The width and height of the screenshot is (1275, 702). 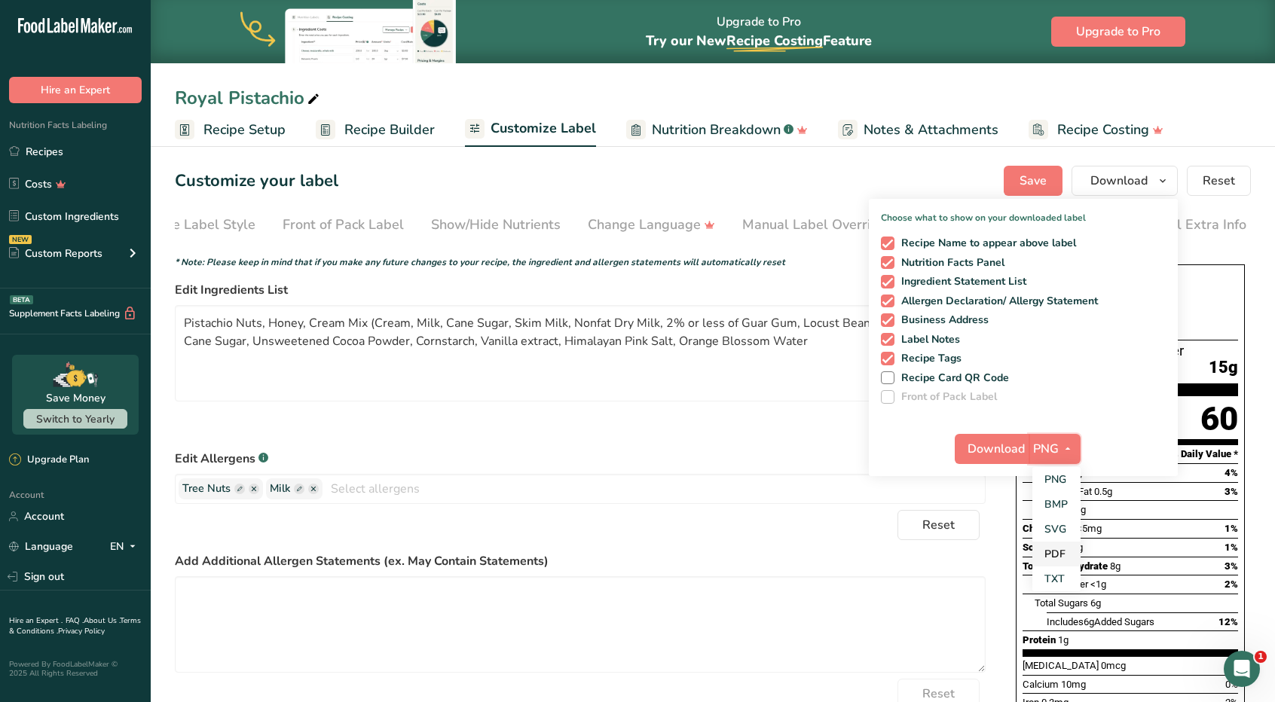 I want to click on span: <5mg, so click(x=1089, y=528).